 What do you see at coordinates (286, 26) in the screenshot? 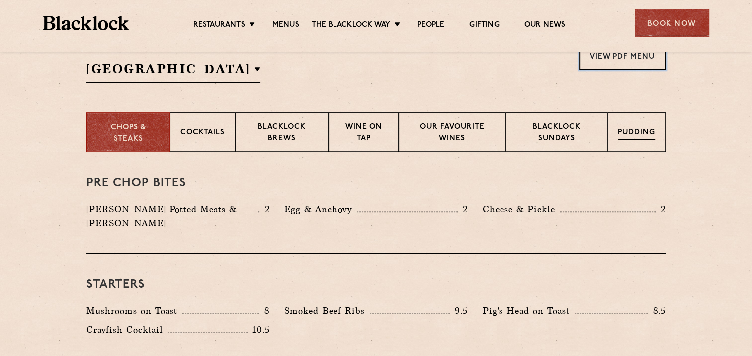
I see `a: Menus` at bounding box center [286, 26].